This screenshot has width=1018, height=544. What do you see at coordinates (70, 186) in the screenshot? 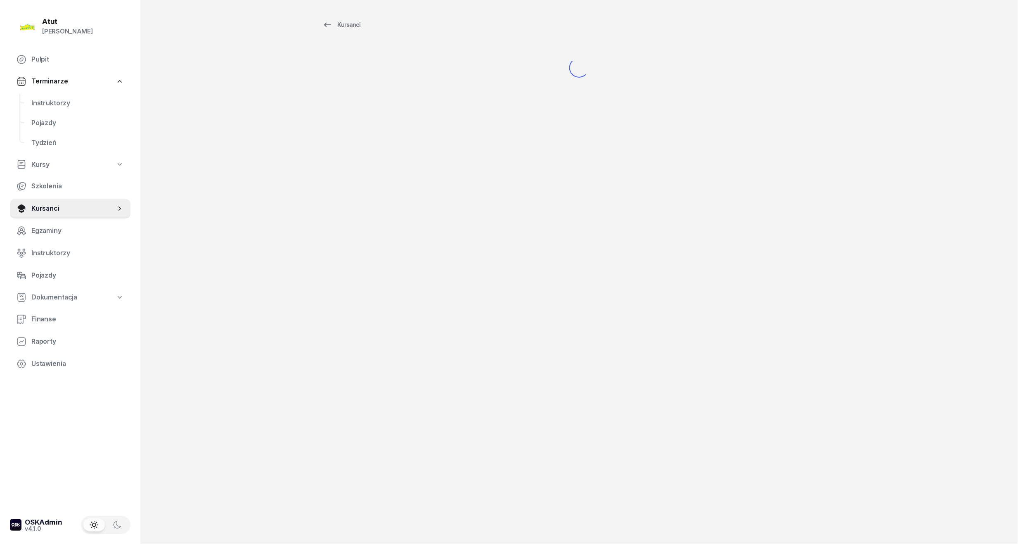
I see `a: Szkolenia` at bounding box center [70, 186].